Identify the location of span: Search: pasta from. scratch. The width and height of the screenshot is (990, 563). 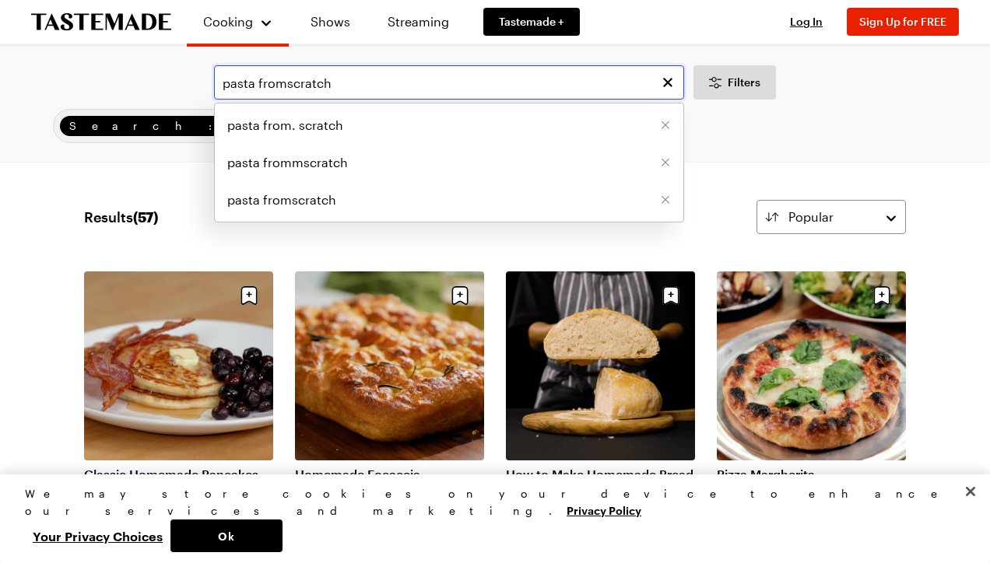
(352, 126).